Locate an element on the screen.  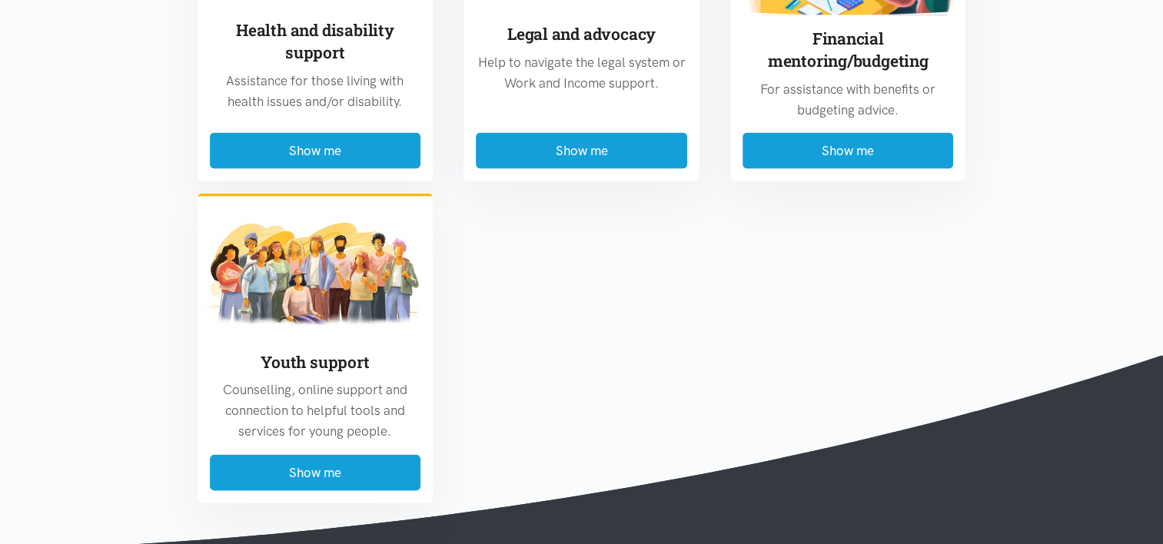
h3: Financial mentoring/budgeting is located at coordinates (848, 50).